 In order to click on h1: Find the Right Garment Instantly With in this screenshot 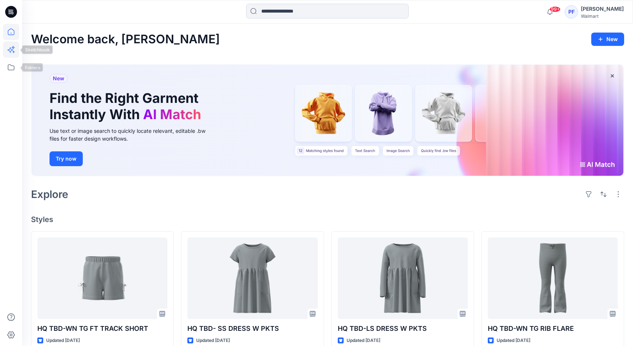, I will do `click(127, 106)`.